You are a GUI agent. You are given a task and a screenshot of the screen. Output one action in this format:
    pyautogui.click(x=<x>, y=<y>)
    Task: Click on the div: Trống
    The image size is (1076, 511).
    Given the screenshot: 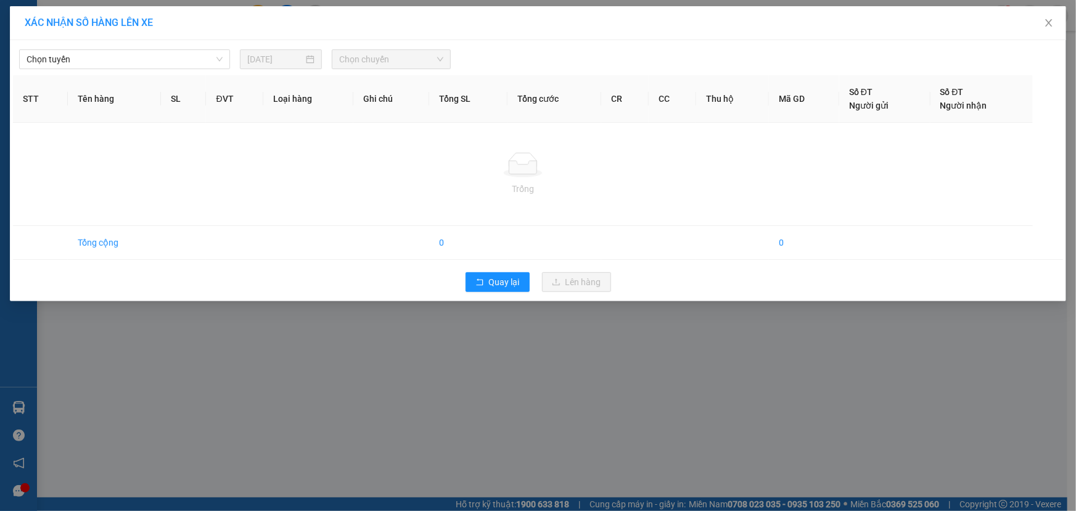 What is the action you would take?
    pyautogui.click(x=523, y=189)
    